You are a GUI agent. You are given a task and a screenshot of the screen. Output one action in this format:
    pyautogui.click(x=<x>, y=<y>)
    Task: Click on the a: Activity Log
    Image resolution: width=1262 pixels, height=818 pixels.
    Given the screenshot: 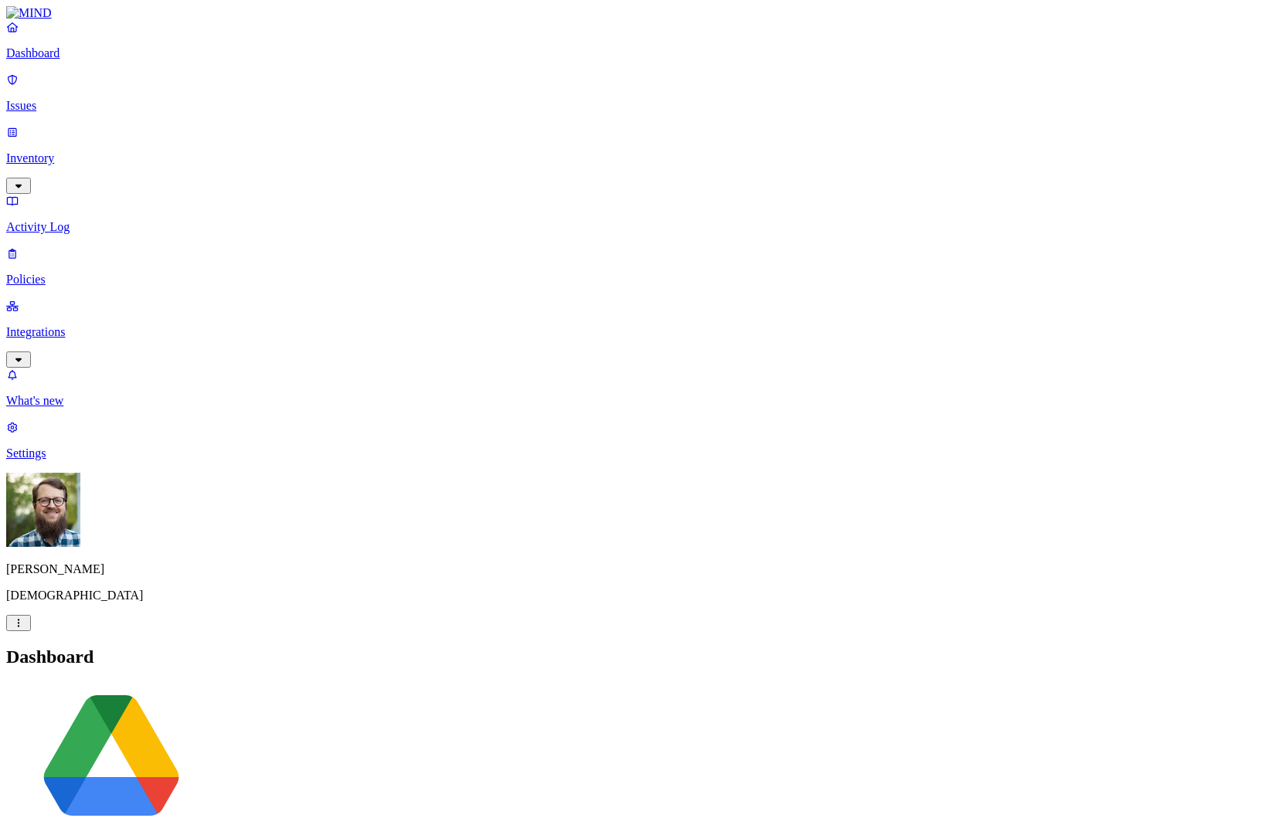 What is the action you would take?
    pyautogui.click(x=630, y=214)
    